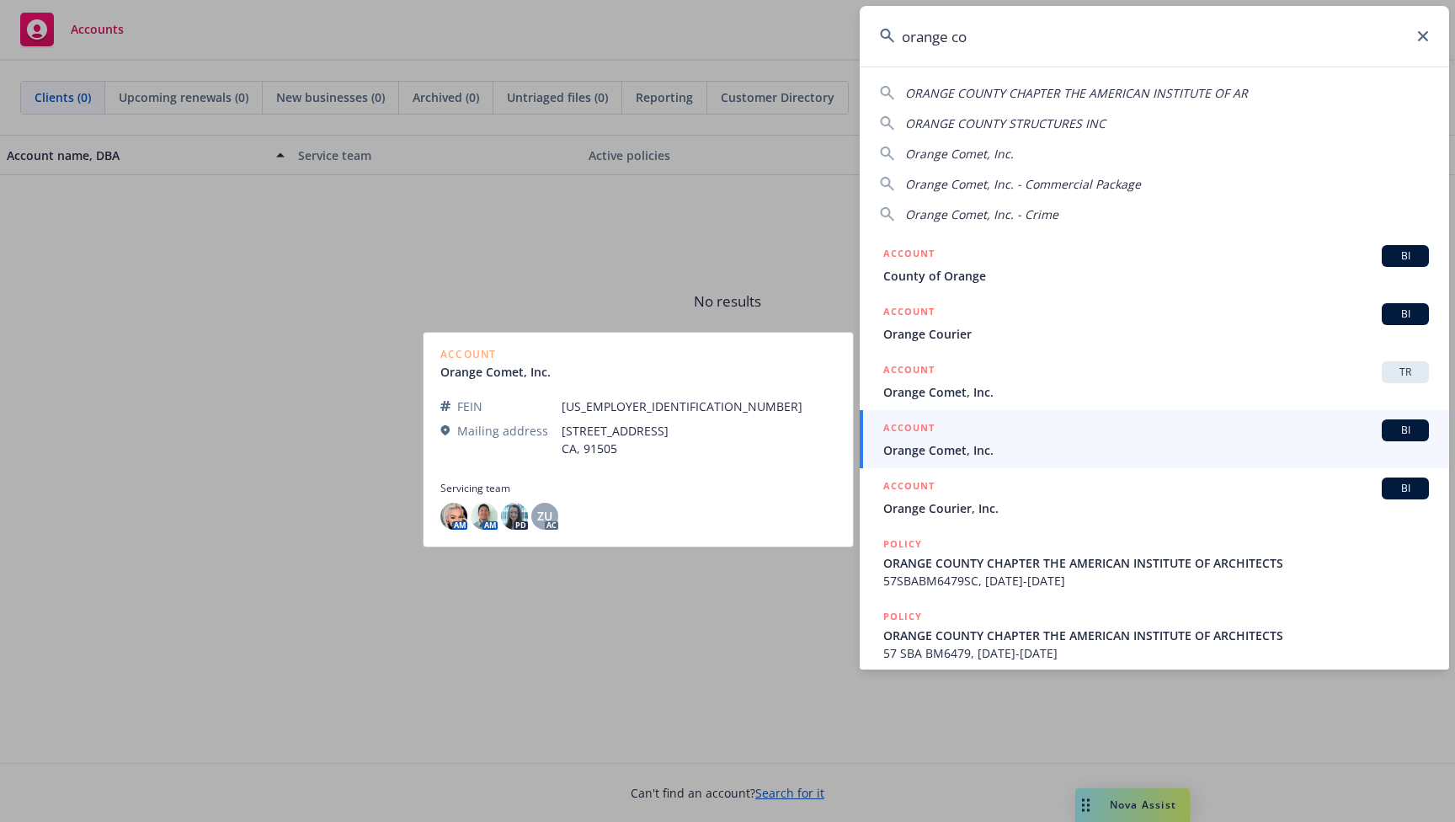 The width and height of the screenshot is (1455, 822). What do you see at coordinates (982, 214) in the screenshot?
I see `span: Orange Comet, Inc. - Crime` at bounding box center [982, 214].